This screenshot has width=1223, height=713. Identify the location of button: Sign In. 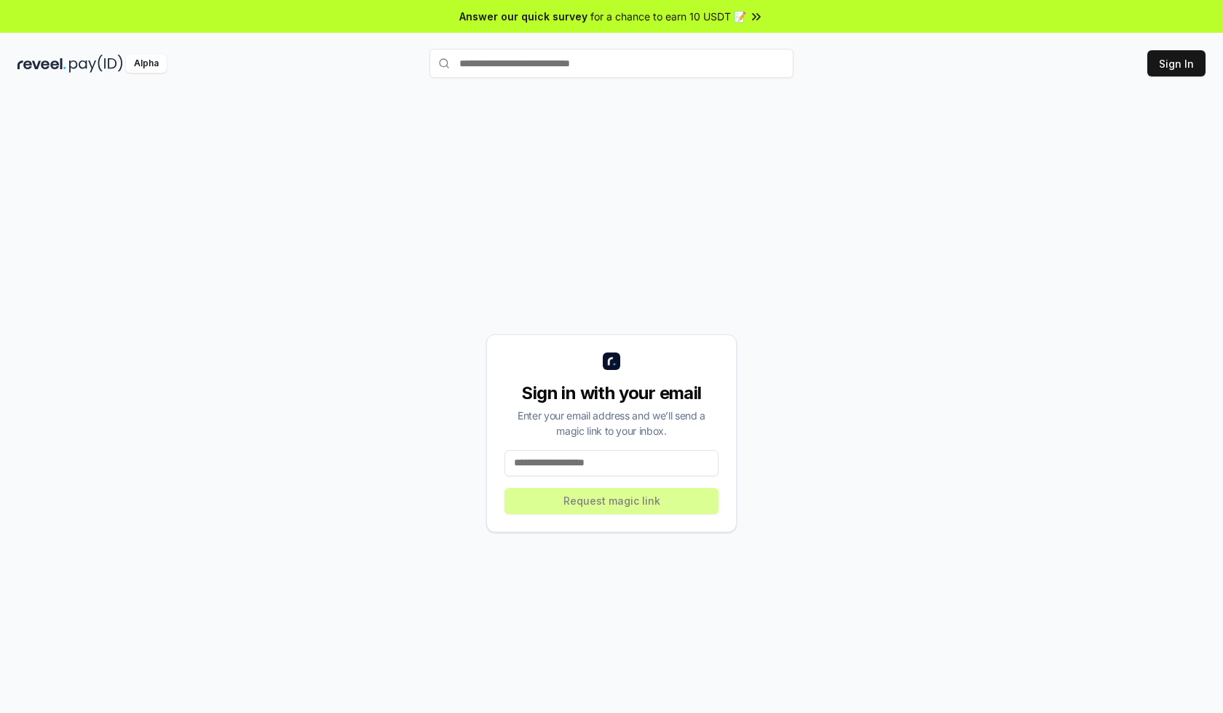
(1177, 63).